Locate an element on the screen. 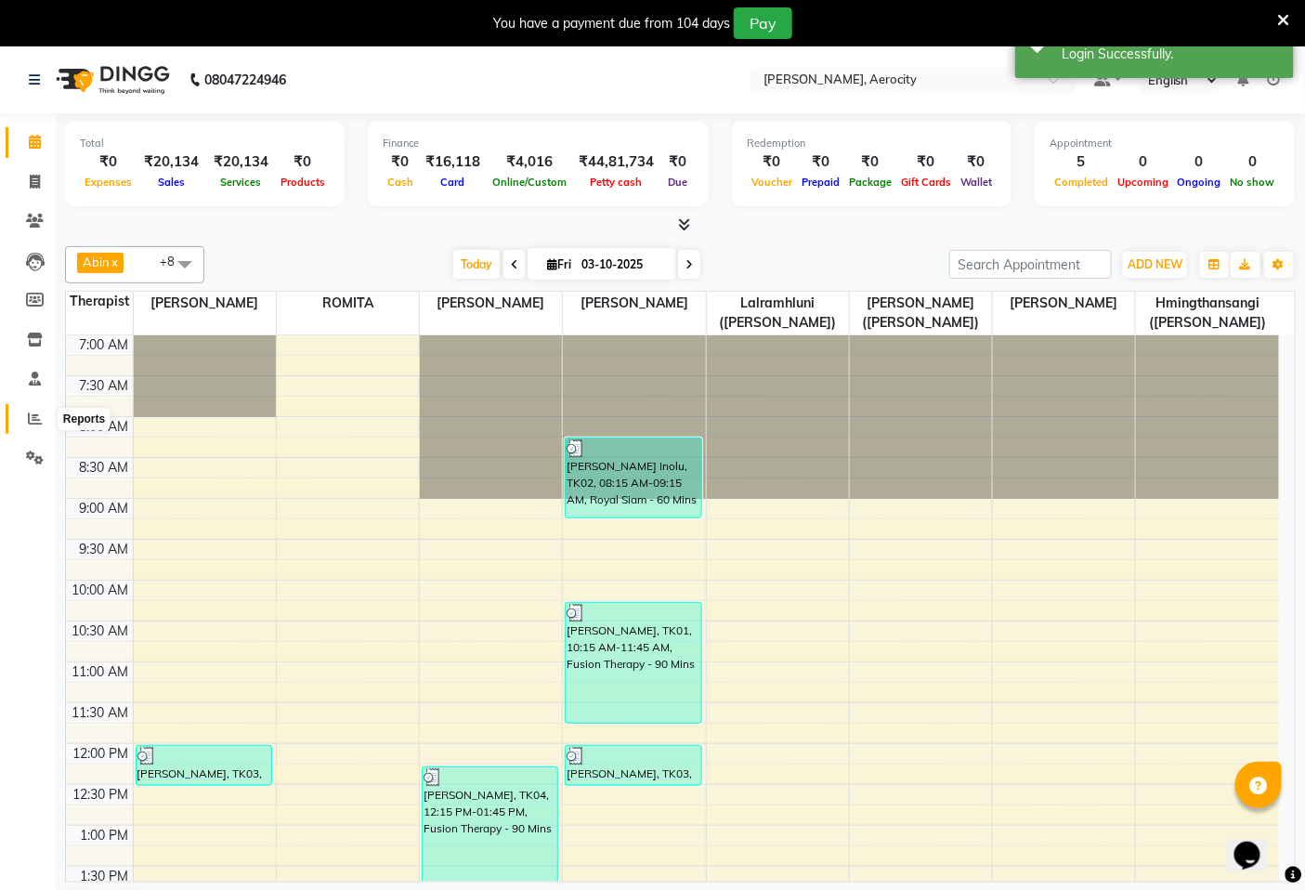  span: Package is located at coordinates (870, 182).